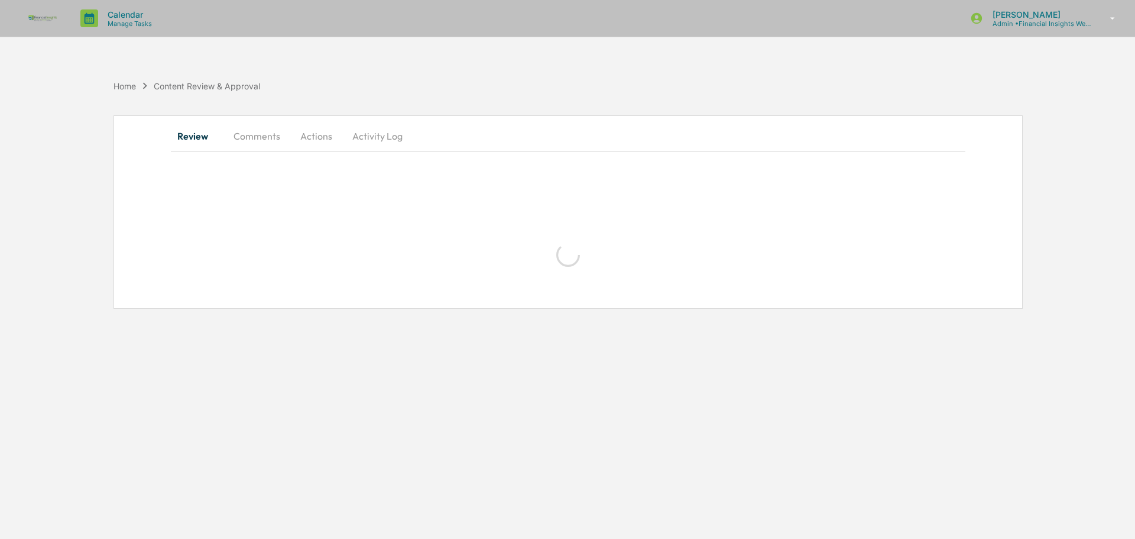 This screenshot has width=1135, height=539. Describe the element at coordinates (197, 136) in the screenshot. I see `button: Review` at that location.